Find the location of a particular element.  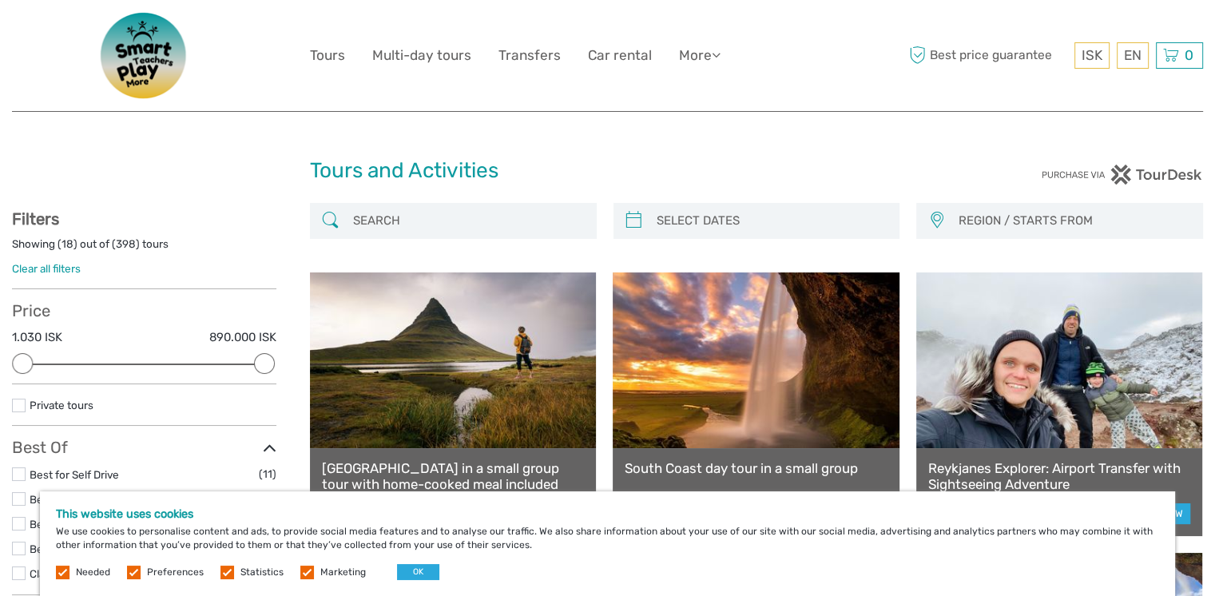

label: 18 is located at coordinates (67, 244).